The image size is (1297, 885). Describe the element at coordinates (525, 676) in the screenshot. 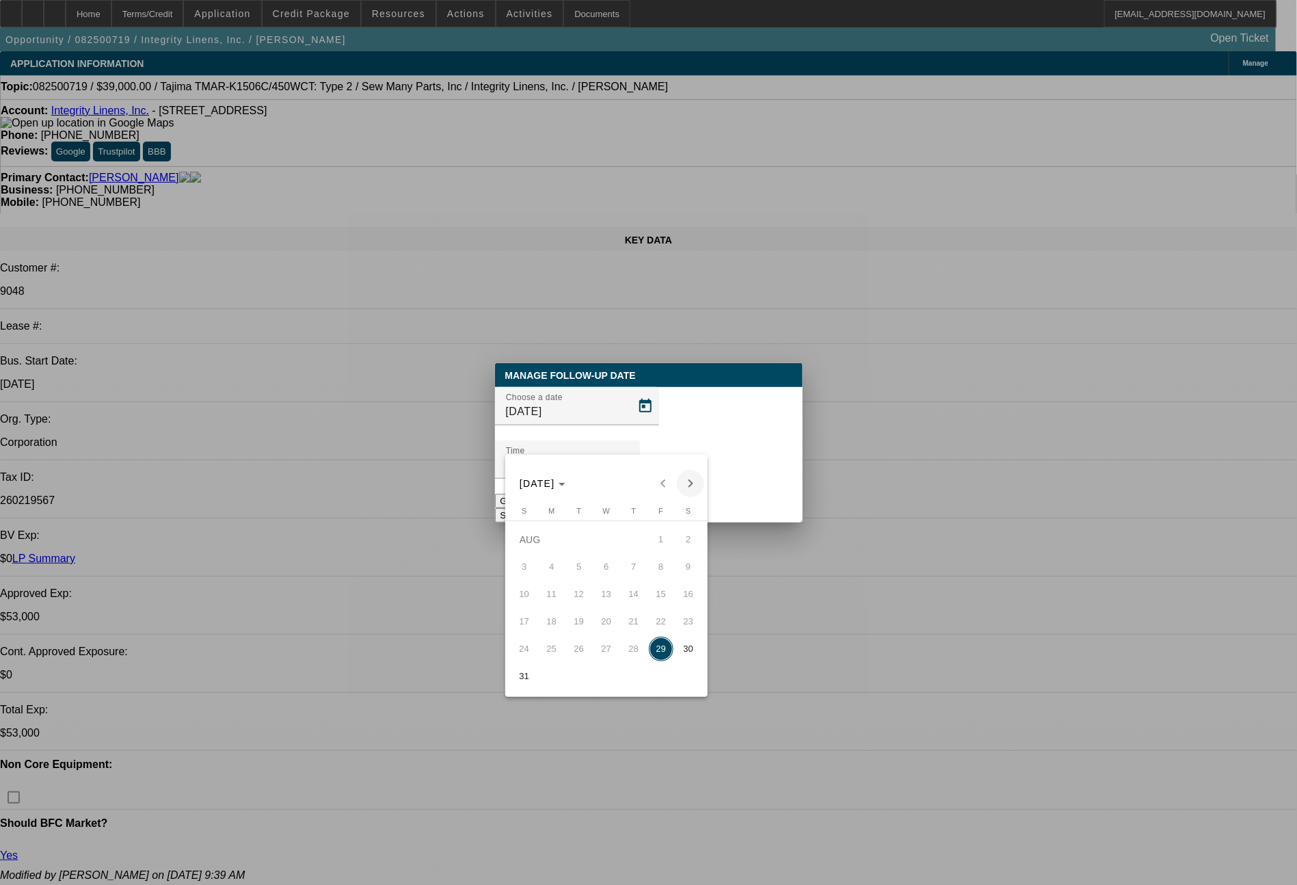

I see `button: August 31, 2025` at that location.